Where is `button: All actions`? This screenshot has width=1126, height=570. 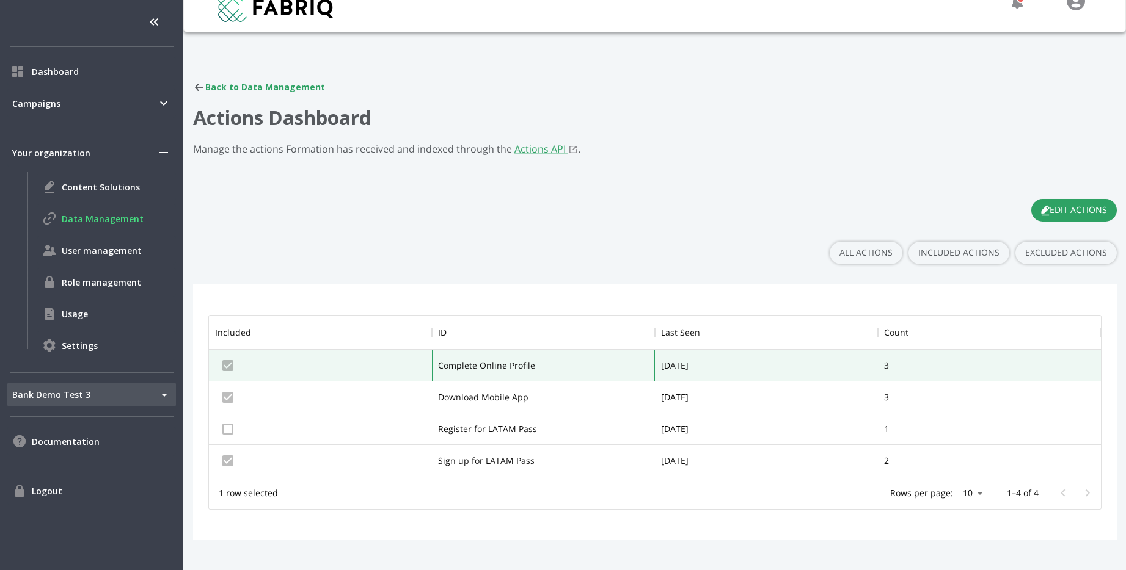
button: All actions is located at coordinates (865, 253).